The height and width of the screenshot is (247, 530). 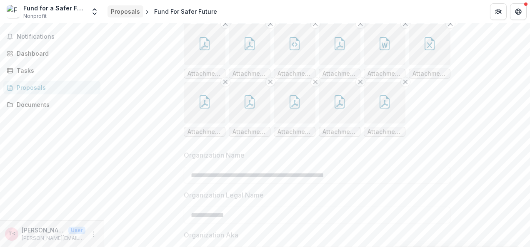 What do you see at coordinates (204, 74) in the screenshot?
I see `span: Attachments/6560/Global Impact Audit FY2022.pdf` at bounding box center [204, 74].